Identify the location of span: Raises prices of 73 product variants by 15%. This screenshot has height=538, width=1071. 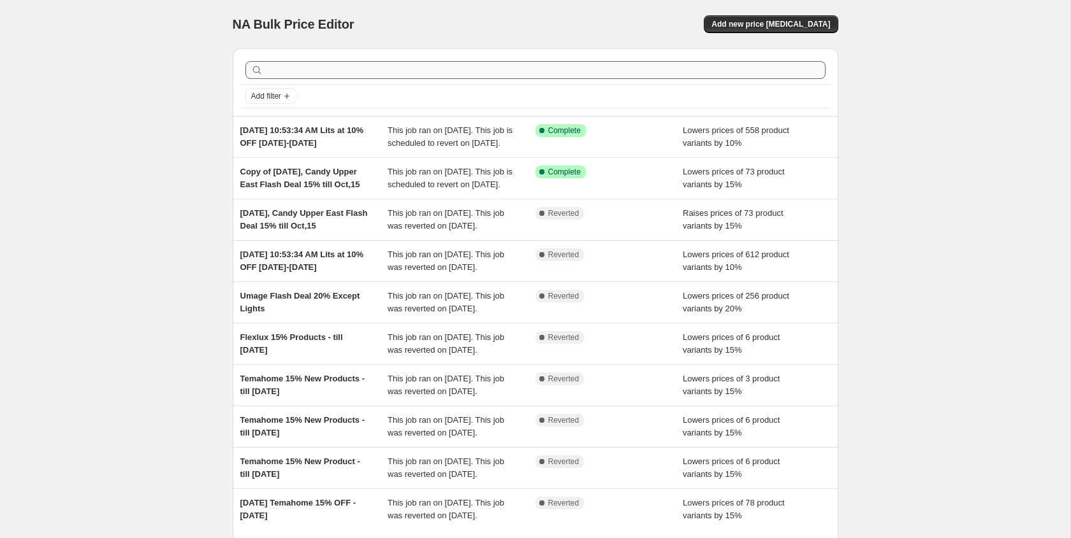
(733, 219).